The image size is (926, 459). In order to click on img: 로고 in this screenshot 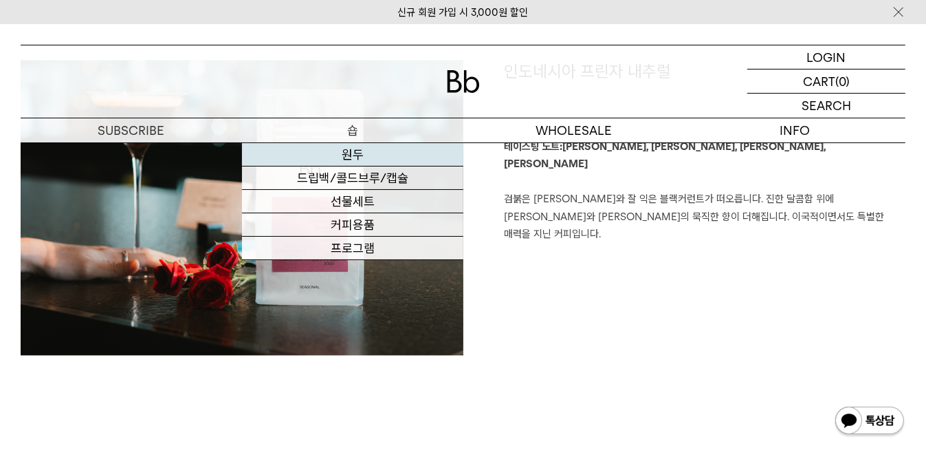, I will do `click(463, 81)`.